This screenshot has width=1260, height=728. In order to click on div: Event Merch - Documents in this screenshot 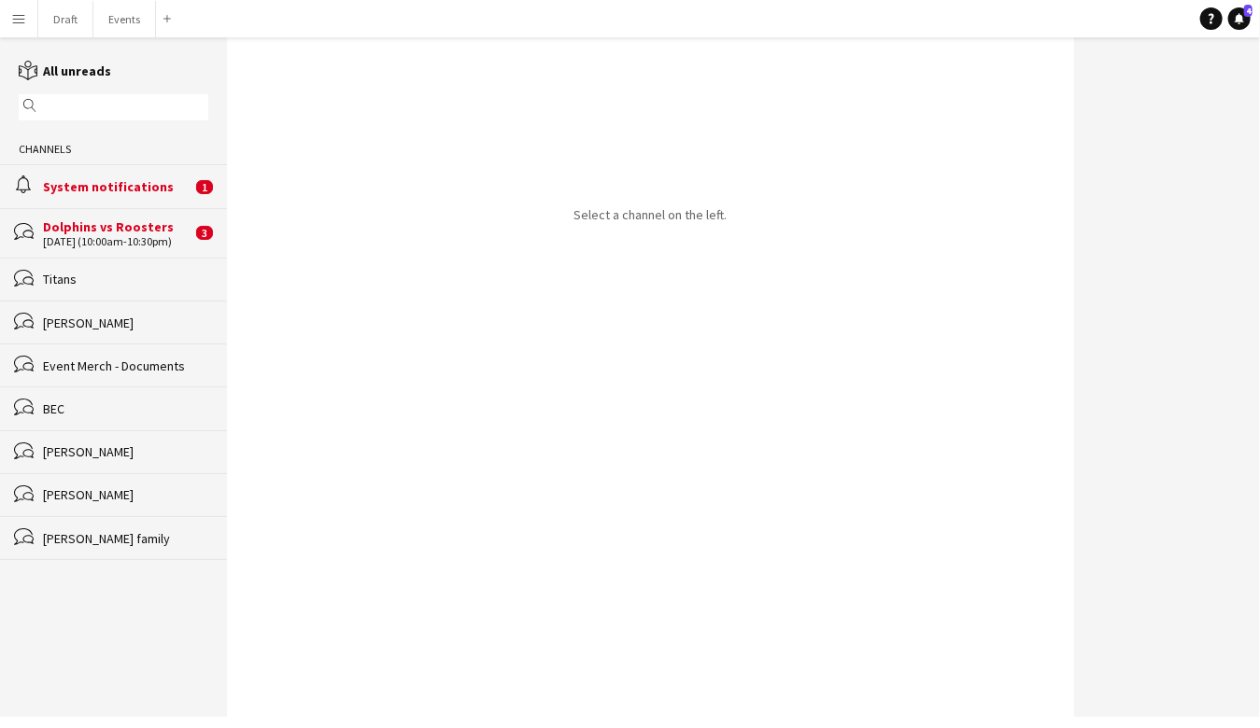, I will do `click(125, 366)`.